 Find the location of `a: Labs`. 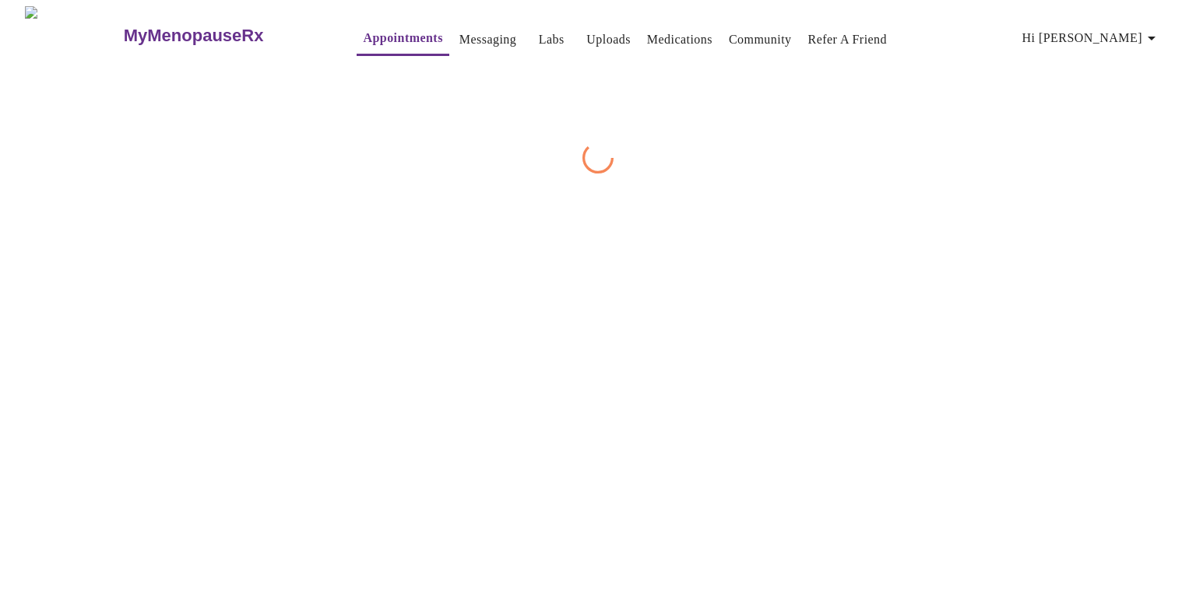

a: Labs is located at coordinates (551, 40).